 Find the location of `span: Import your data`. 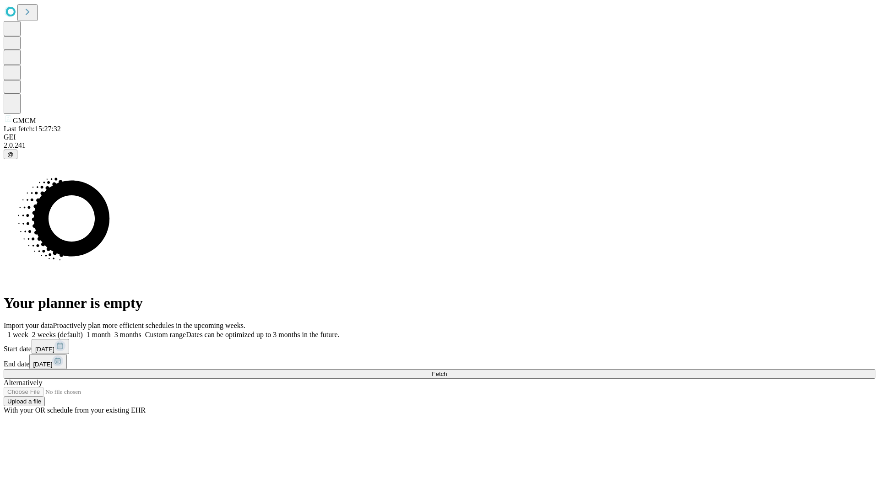

span: Import your data is located at coordinates (28, 325).